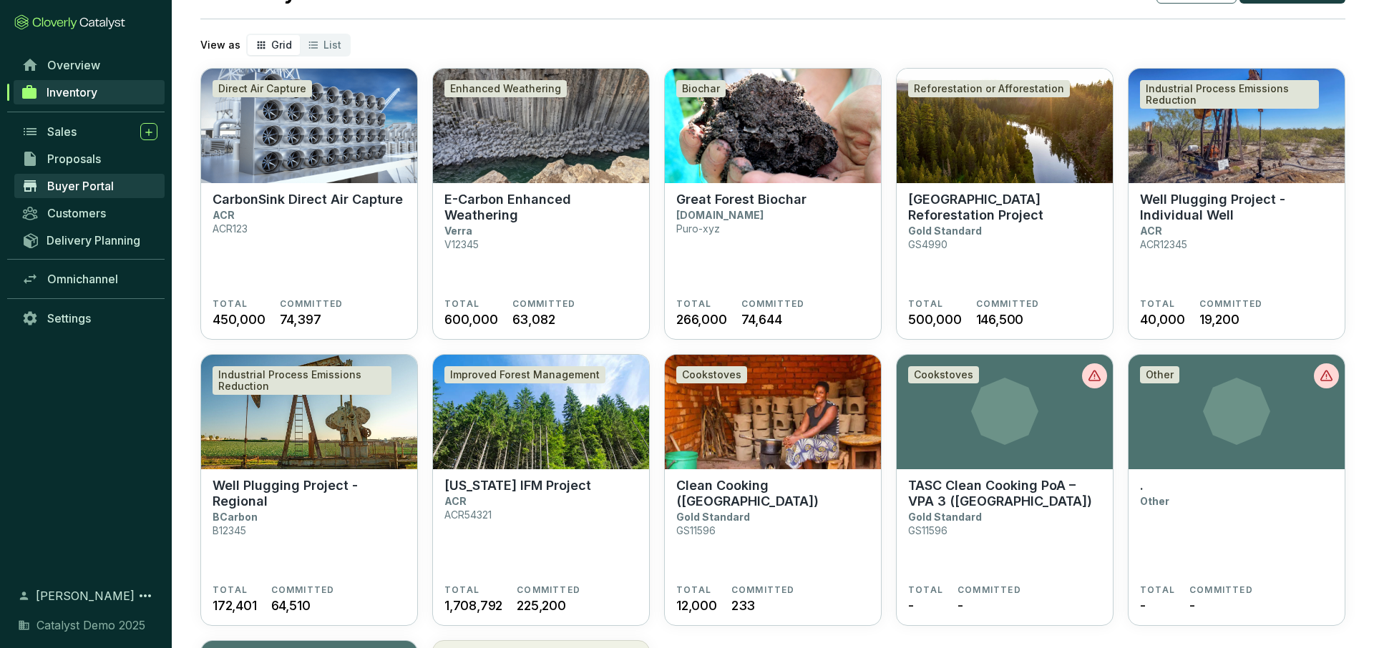 Image resolution: width=1374 pixels, height=648 pixels. What do you see at coordinates (1154, 501) in the screenshot?
I see `p: Other` at bounding box center [1154, 501].